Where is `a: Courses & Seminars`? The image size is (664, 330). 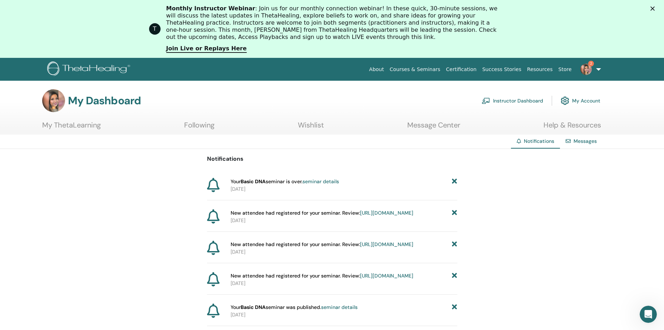 a: Courses & Seminars is located at coordinates (415, 69).